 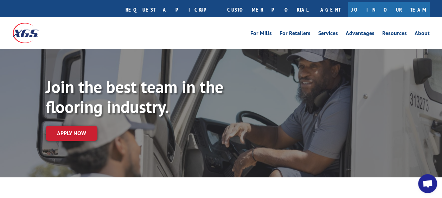 What do you see at coordinates (328, 34) in the screenshot?
I see `a: Services` at bounding box center [328, 34].